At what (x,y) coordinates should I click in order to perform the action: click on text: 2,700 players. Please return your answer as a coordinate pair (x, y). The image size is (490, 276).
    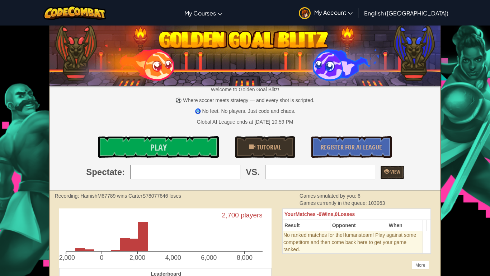
    Looking at the image, I should click on (242, 215).